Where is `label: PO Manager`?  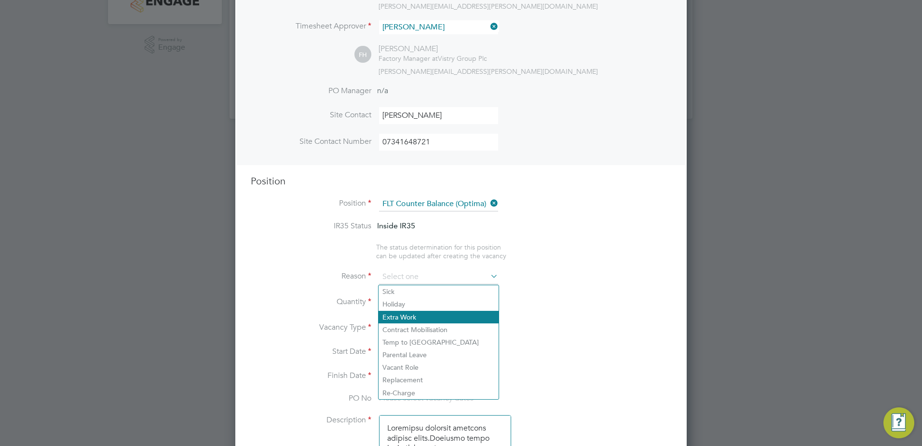
label: PO Manager is located at coordinates (311, 91).